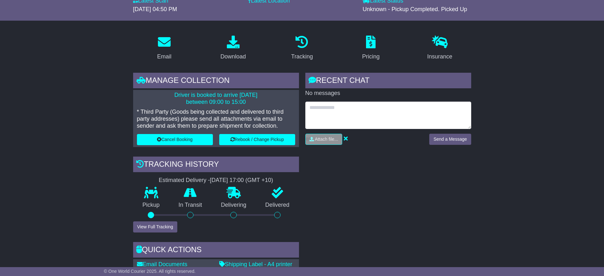 The width and height of the screenshot is (604, 276). What do you see at coordinates (440, 48) in the screenshot?
I see `a: Insurance` at bounding box center [440, 48].